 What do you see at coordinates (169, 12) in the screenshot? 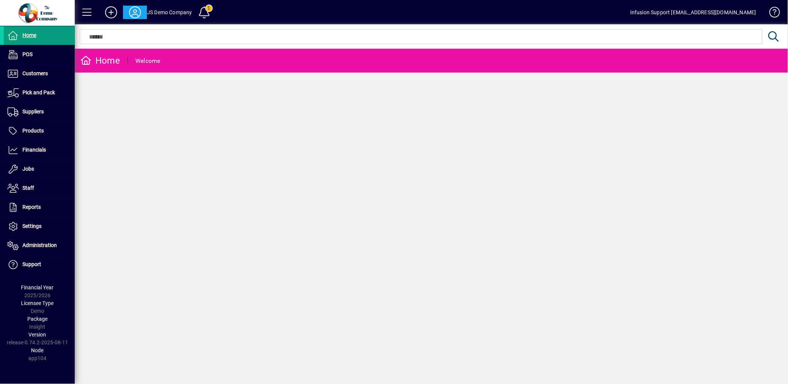
I see `div: JS Demo Company` at bounding box center [169, 12].